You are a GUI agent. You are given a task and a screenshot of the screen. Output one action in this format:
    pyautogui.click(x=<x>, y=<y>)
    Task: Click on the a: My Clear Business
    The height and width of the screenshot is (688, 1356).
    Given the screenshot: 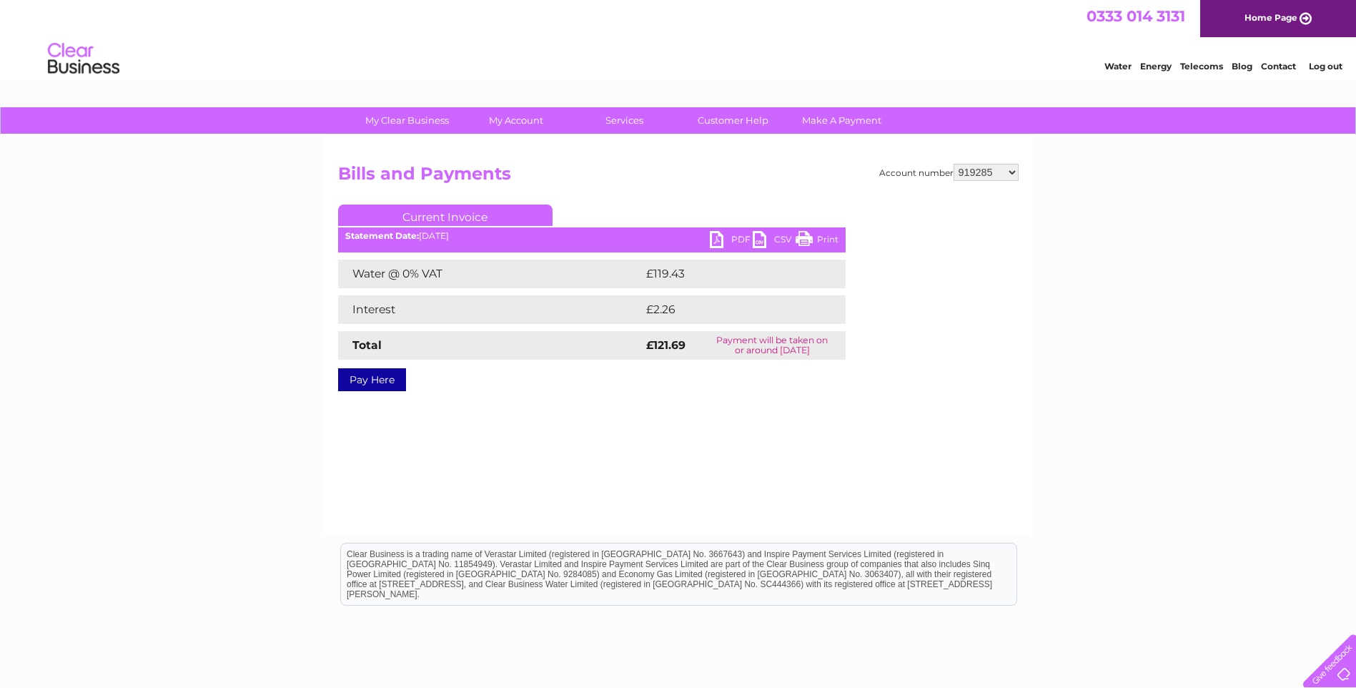 What is the action you would take?
    pyautogui.click(x=407, y=120)
    